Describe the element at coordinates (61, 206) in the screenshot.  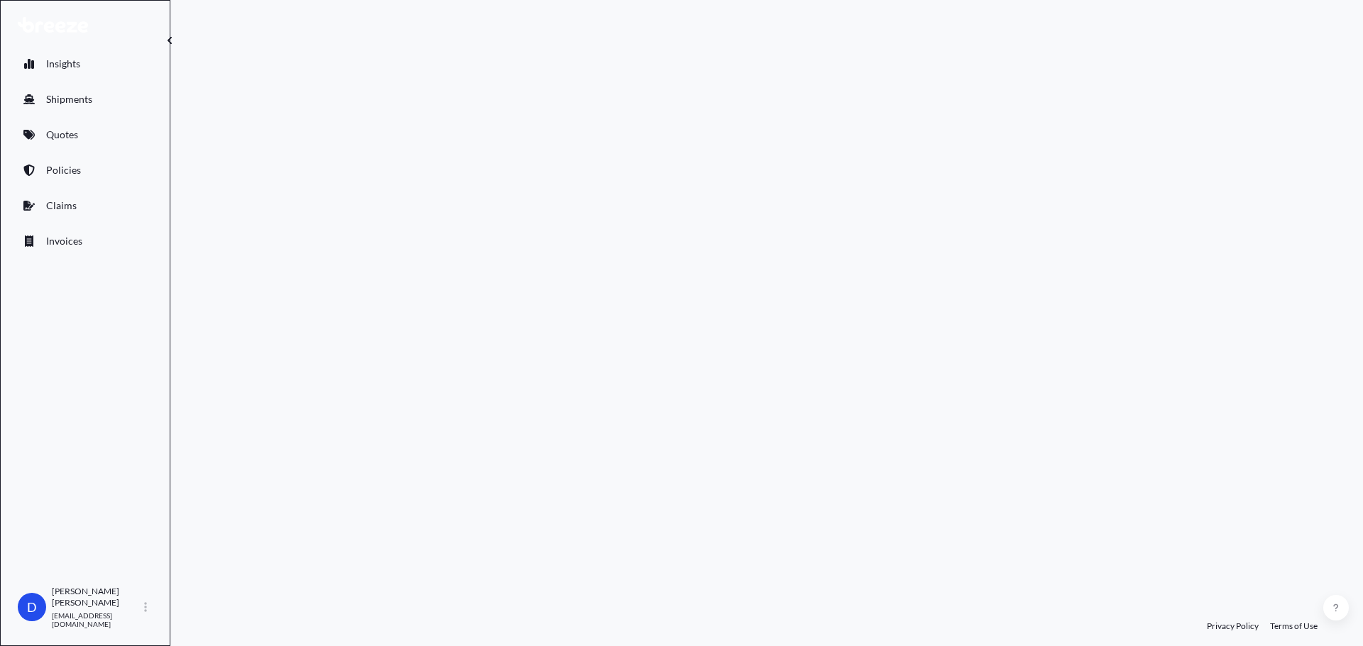
I see `p: Claims` at that location.